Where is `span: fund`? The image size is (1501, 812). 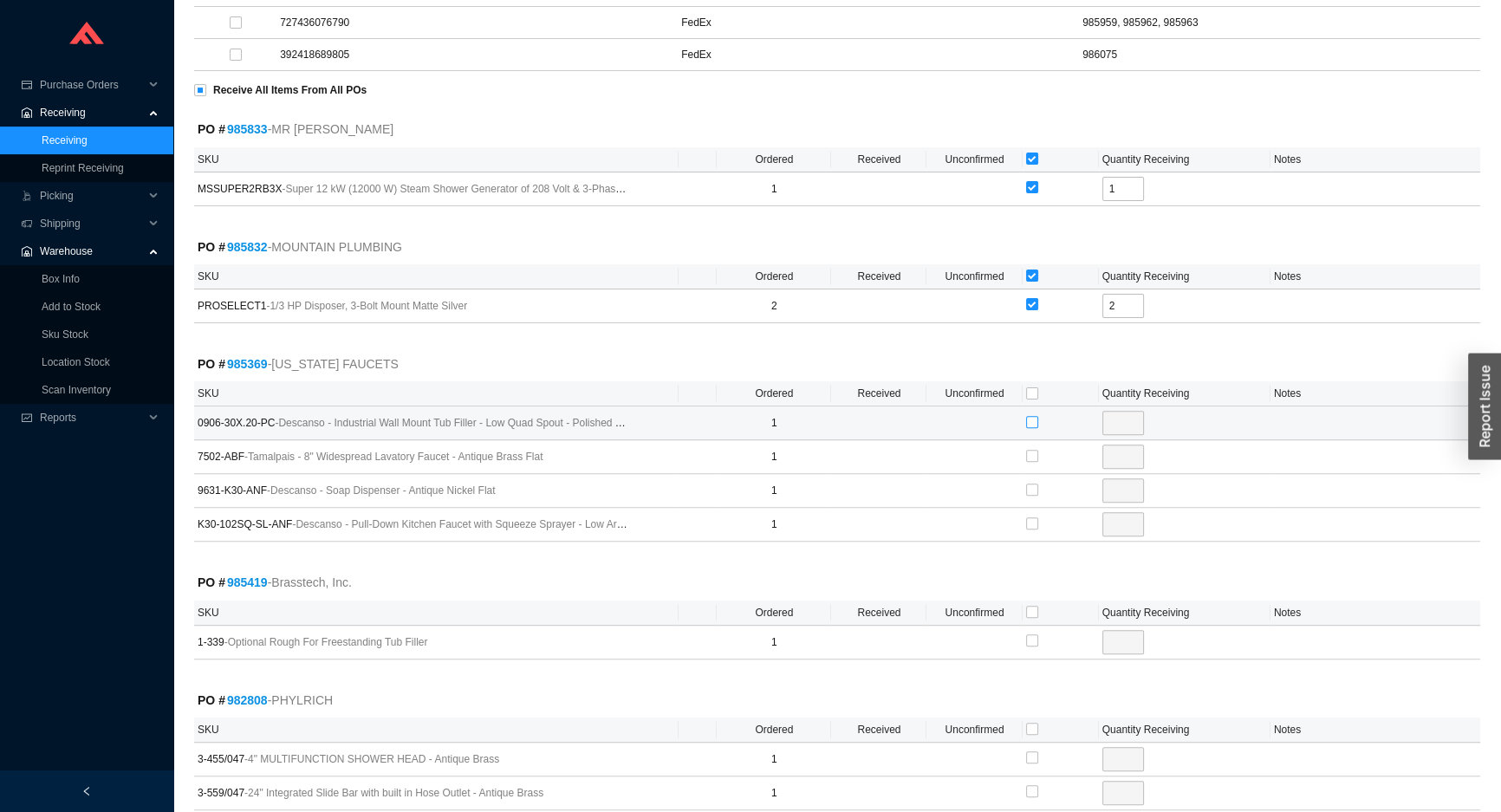 span: fund is located at coordinates (27, 418).